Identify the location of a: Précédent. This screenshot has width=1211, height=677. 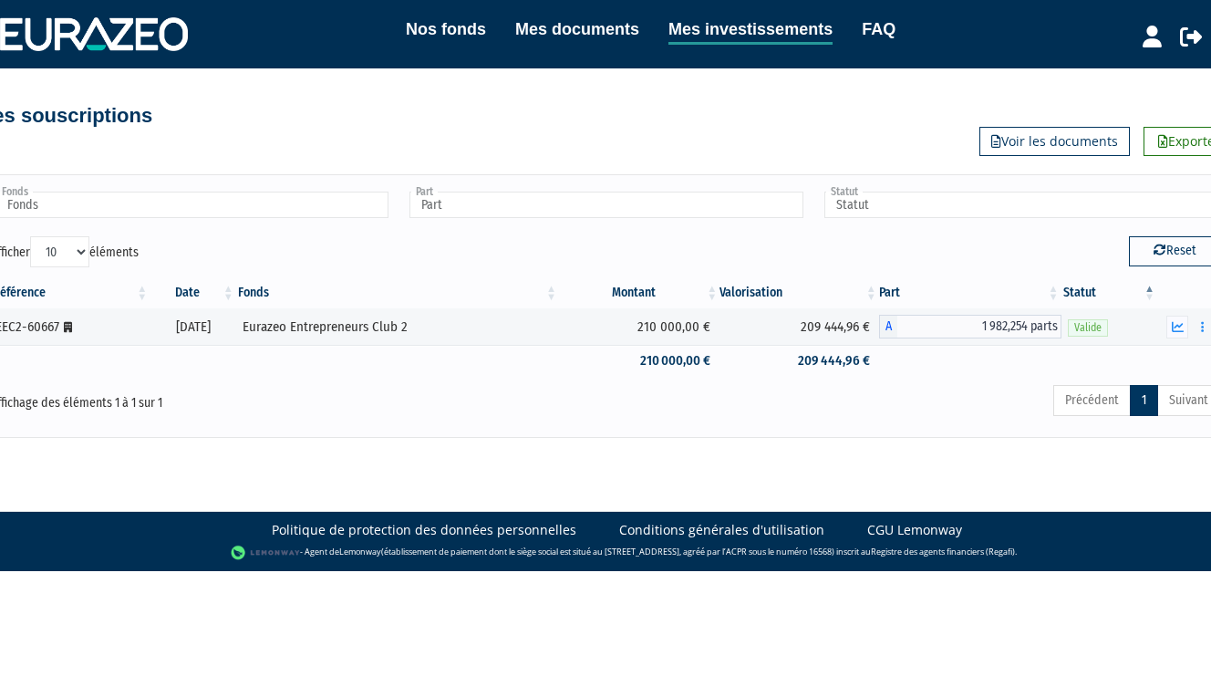
(1092, 400).